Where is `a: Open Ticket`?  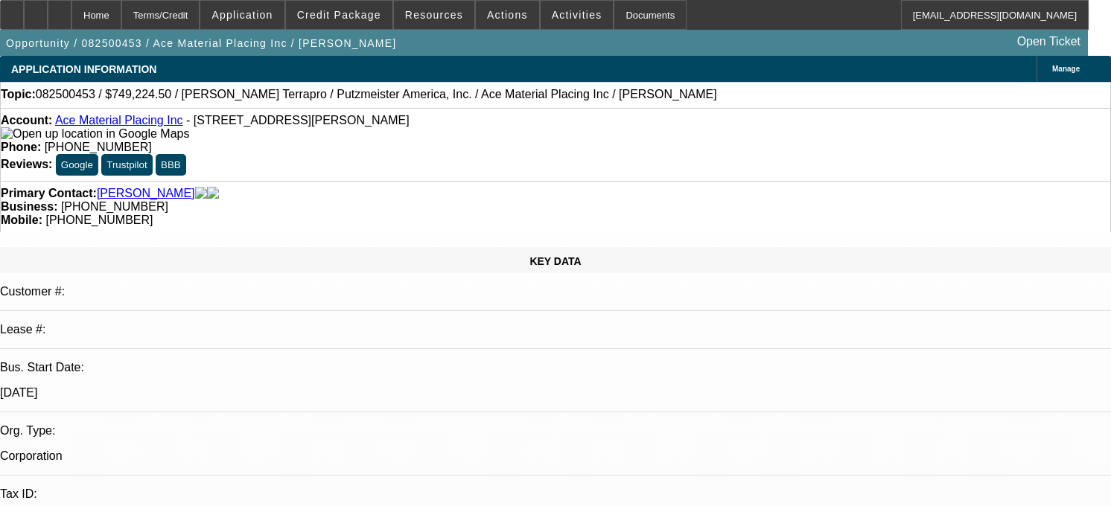 a: Open Ticket is located at coordinates (1048, 42).